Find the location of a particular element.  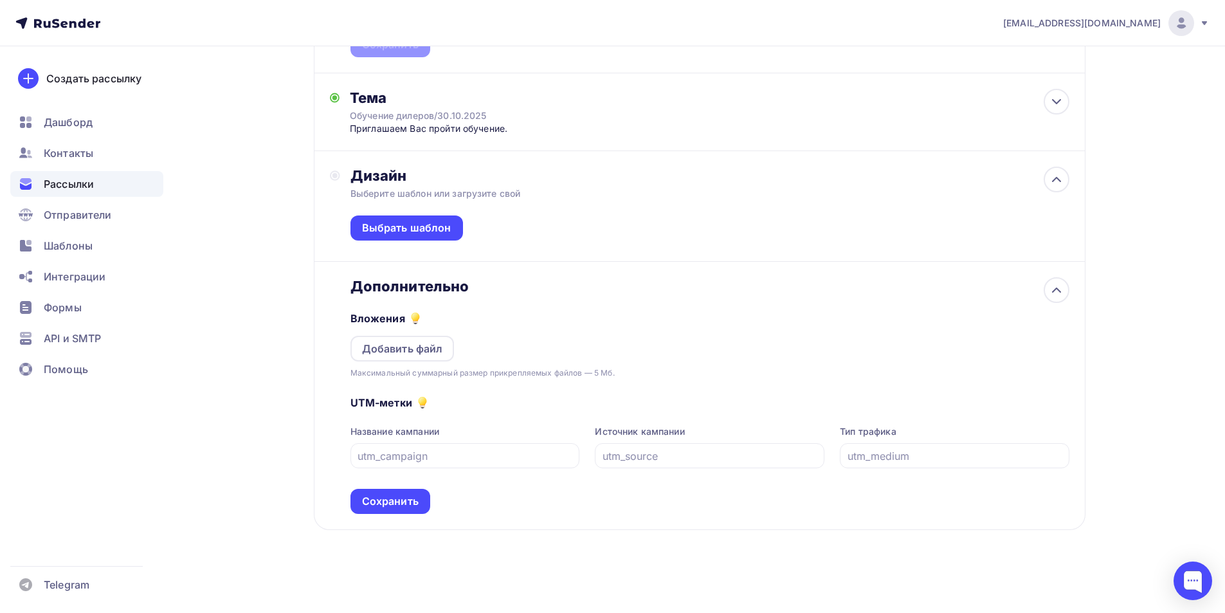

span: Рассылки is located at coordinates (69, 184).